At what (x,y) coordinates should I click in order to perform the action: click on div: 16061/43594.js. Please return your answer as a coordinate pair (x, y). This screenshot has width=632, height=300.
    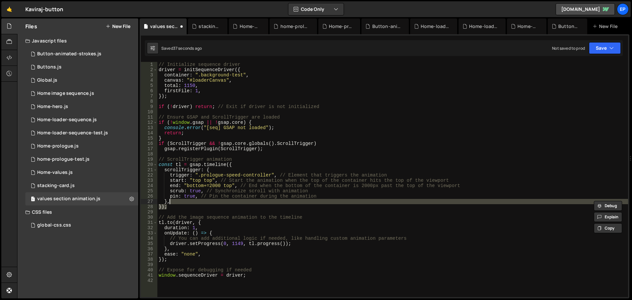
    Looking at the image, I should click on (82, 120).